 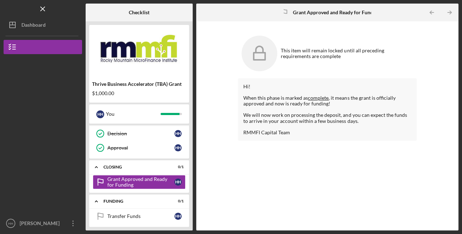 What do you see at coordinates (133, 114) in the screenshot?
I see `div: You` at bounding box center [133, 114].